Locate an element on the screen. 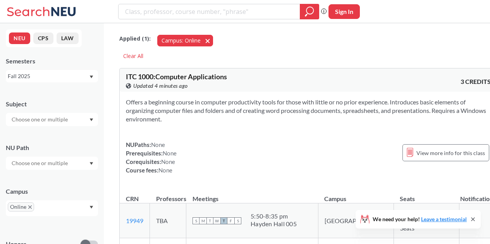 Image resolution: width=490 pixels, height=244 pixels. div: Hayden Hall 005 is located at coordinates (273, 224).